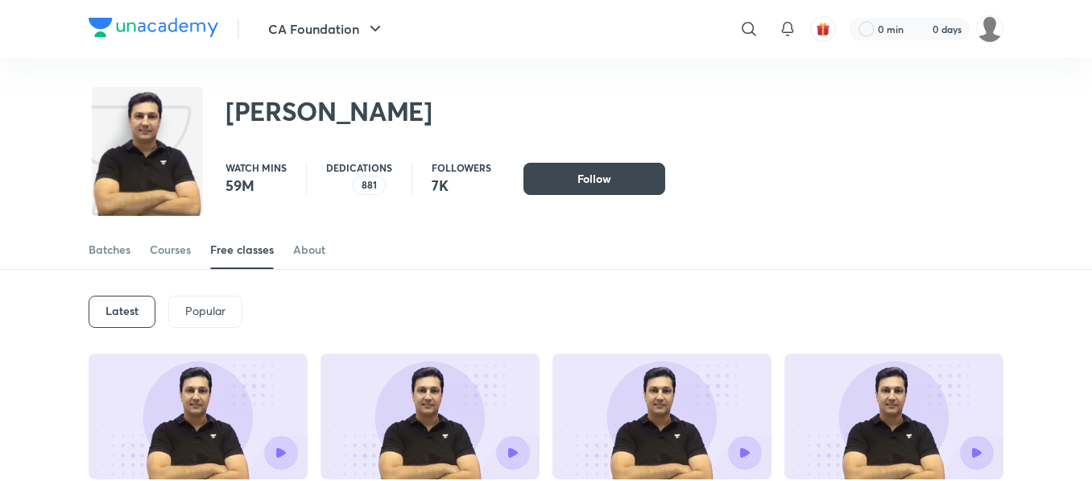 This screenshot has width=1092, height=481. I want to click on h6: Latest, so click(122, 311).